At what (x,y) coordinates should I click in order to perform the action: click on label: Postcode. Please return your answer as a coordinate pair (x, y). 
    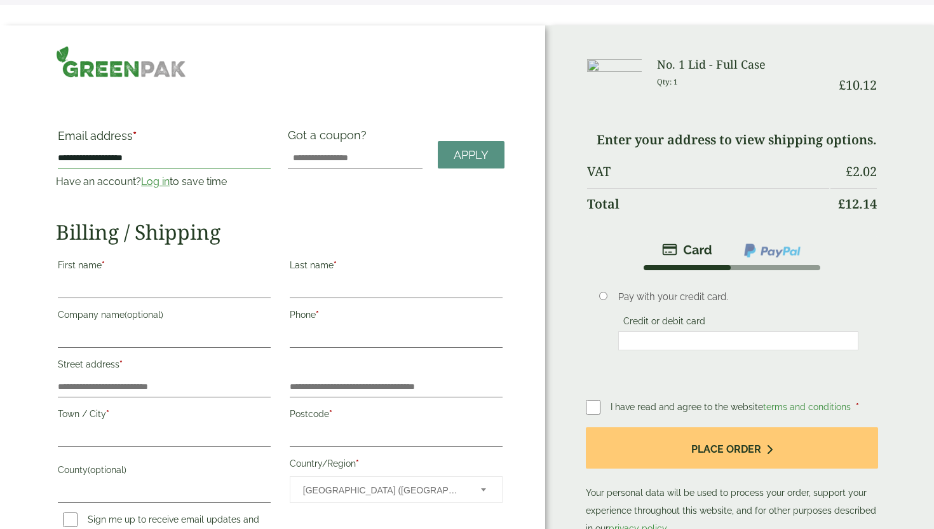
    Looking at the image, I should click on (396, 416).